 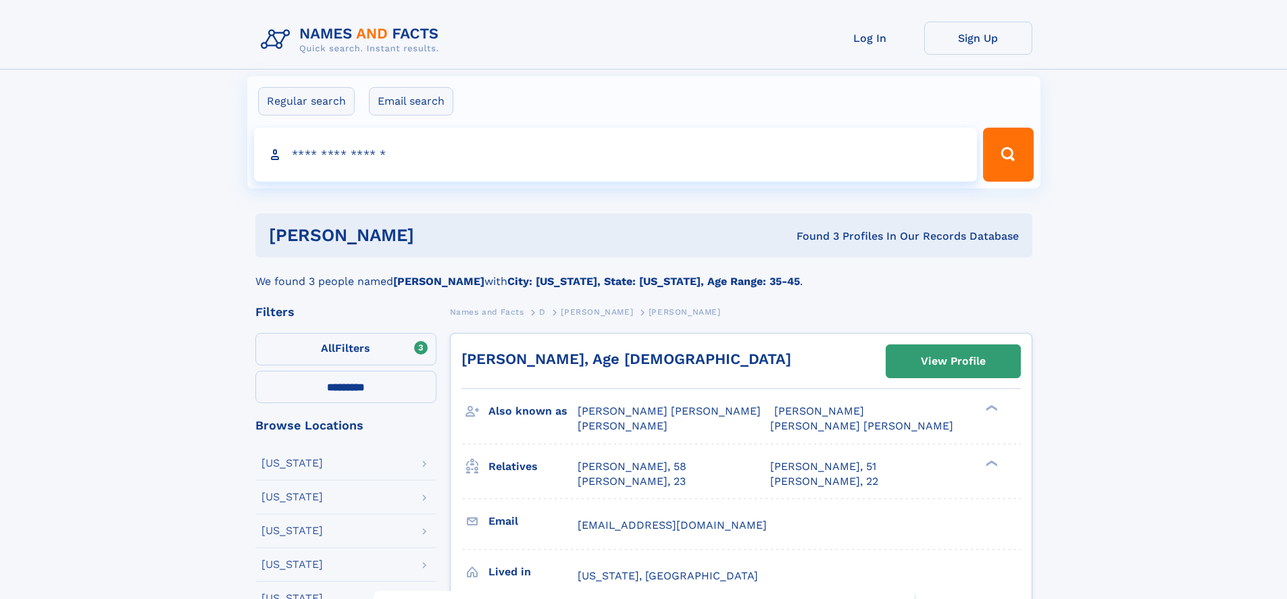 I want to click on label: Filters, so click(x=346, y=349).